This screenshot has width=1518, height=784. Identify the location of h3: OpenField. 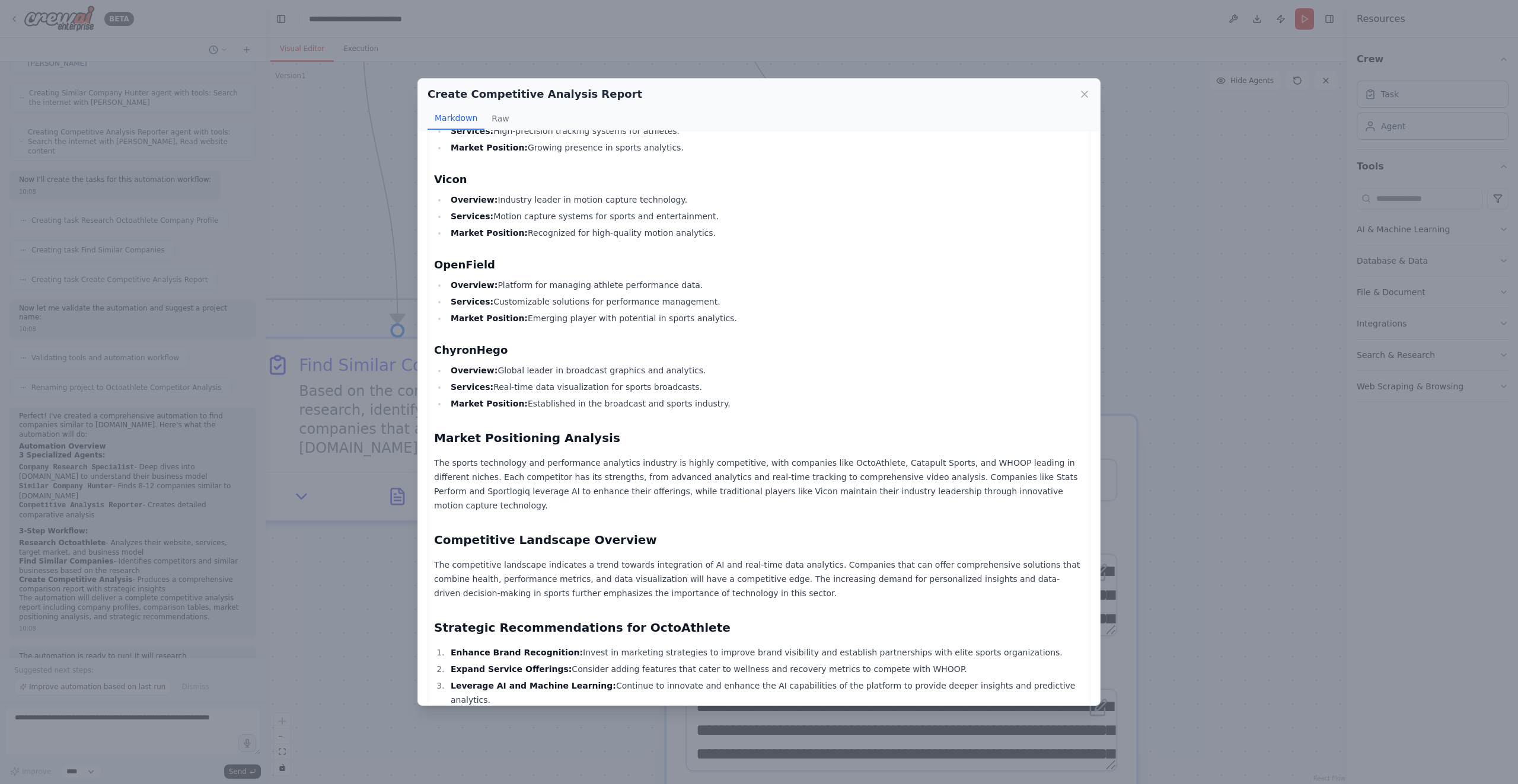
(759, 265).